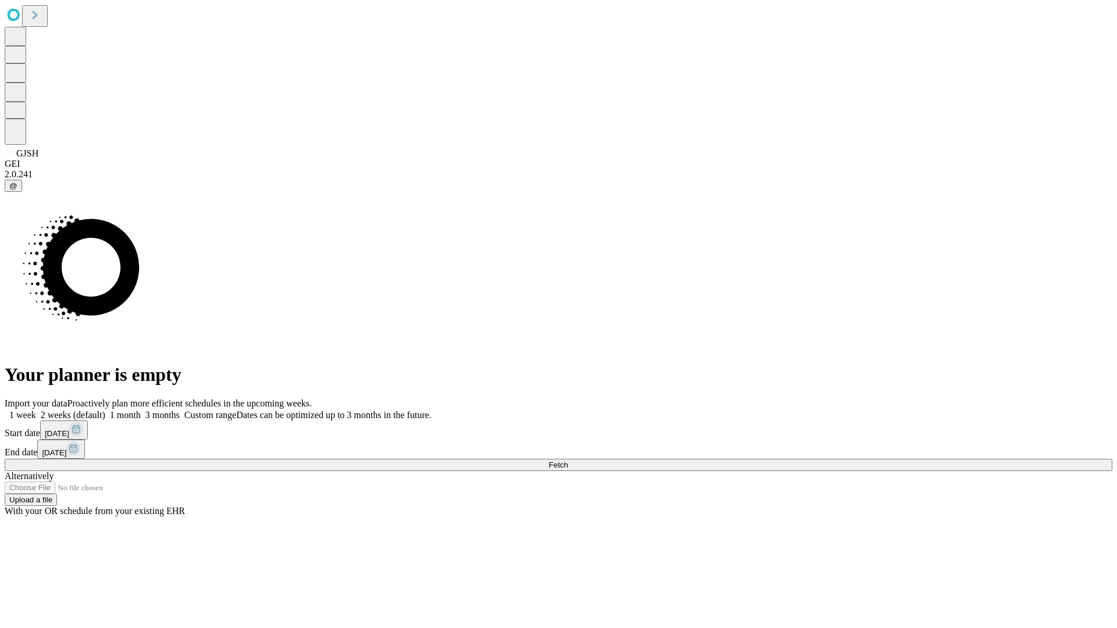 The image size is (1117, 628). I want to click on span: Custom range, so click(210, 415).